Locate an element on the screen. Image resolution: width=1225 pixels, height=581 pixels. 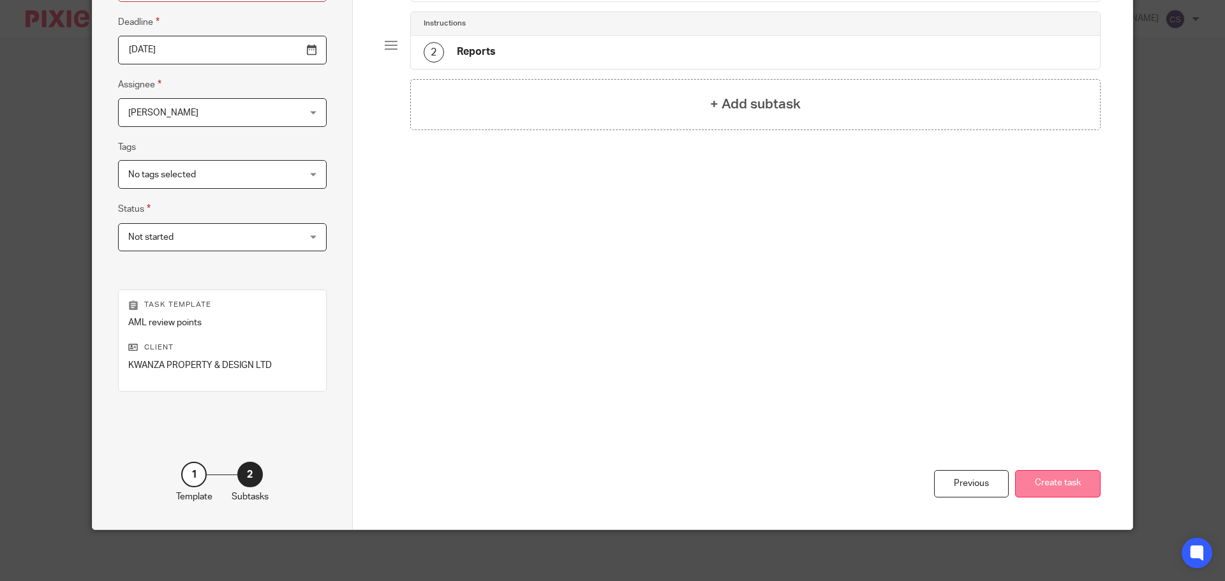
label: Assignee is located at coordinates (140, 84).